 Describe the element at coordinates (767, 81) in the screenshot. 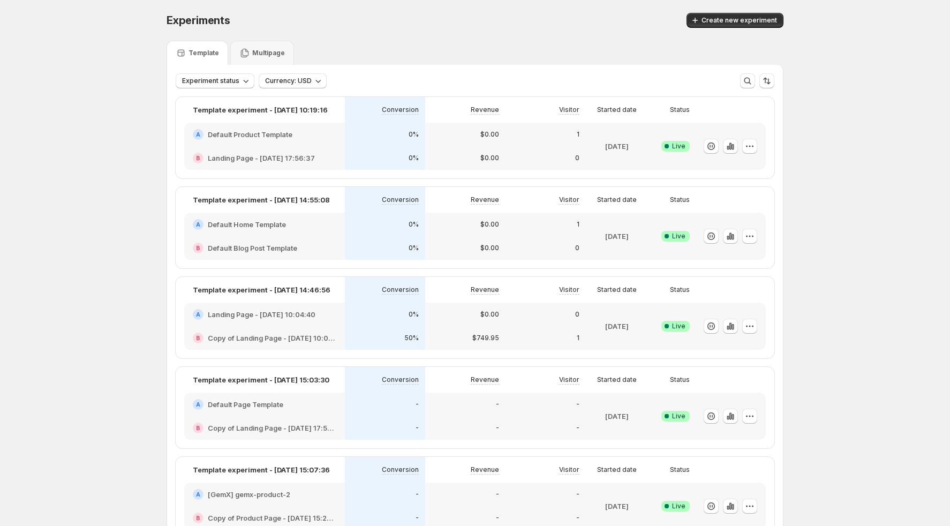

I see `button: Sort the results` at that location.